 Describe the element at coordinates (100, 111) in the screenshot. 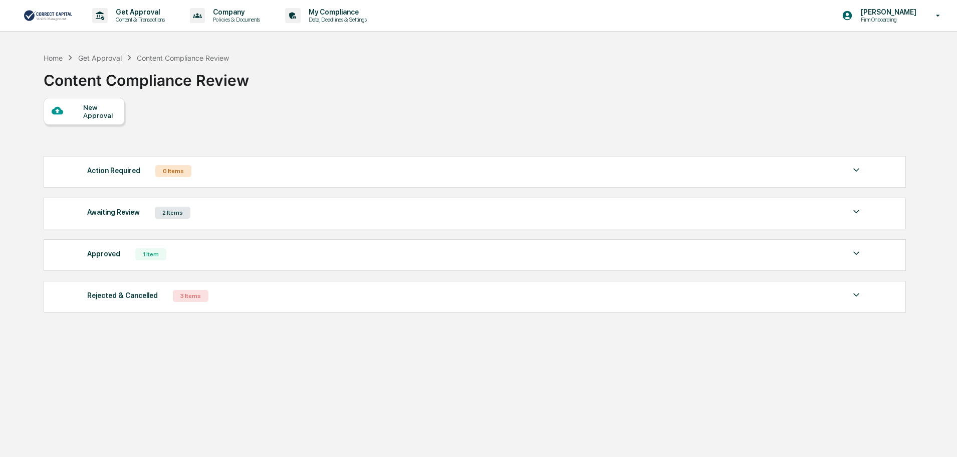

I see `div: New Approval` at that location.